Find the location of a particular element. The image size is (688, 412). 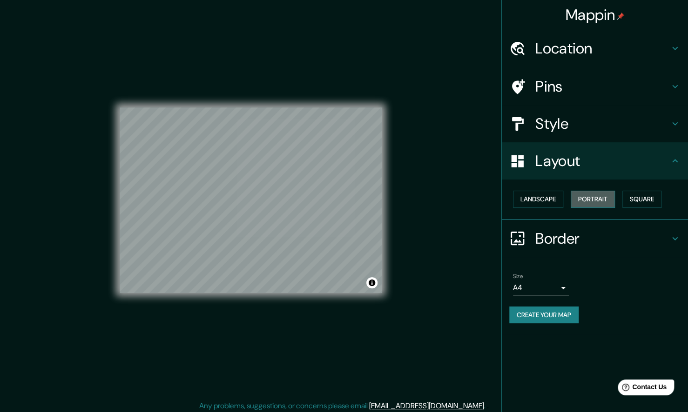

h4: Layout is located at coordinates (602, 161).